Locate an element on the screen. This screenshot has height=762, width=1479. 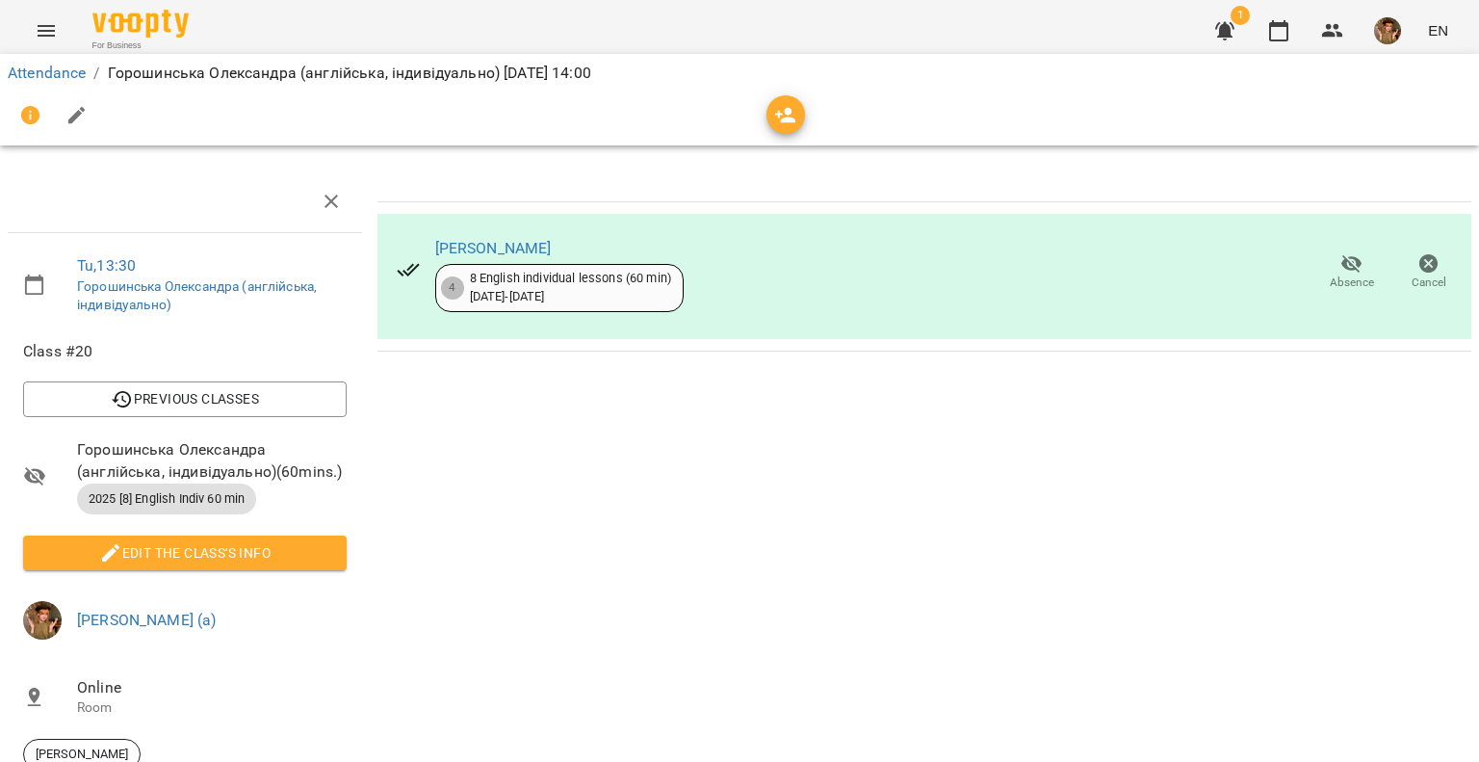
p: Room is located at coordinates (212, 708).